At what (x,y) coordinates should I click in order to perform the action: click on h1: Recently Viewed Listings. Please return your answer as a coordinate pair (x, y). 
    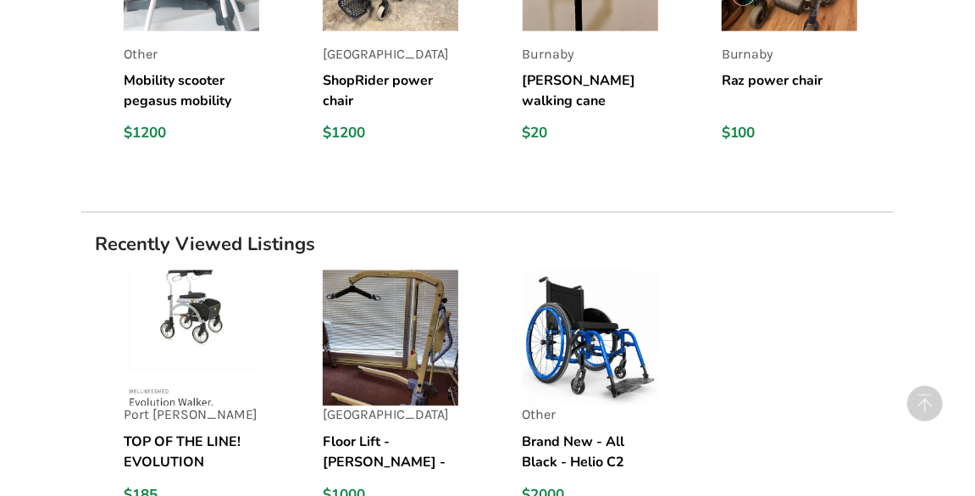
    Looking at the image, I should click on (487, 245).